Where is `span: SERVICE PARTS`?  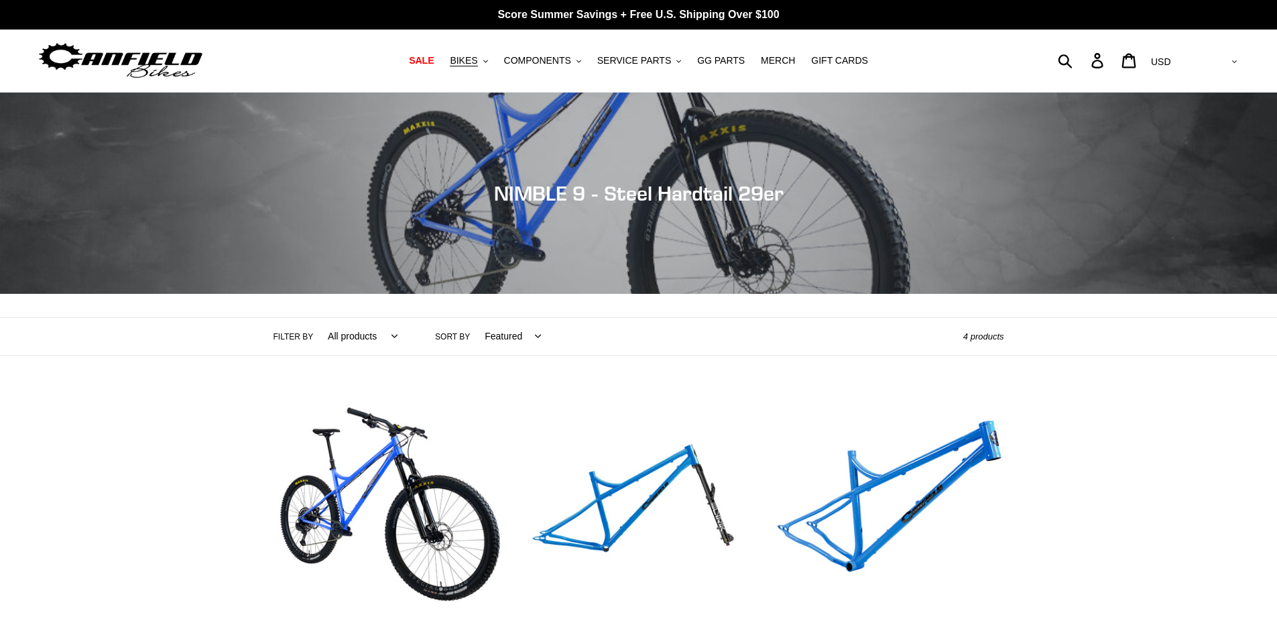 span: SERVICE PARTS is located at coordinates (634, 60).